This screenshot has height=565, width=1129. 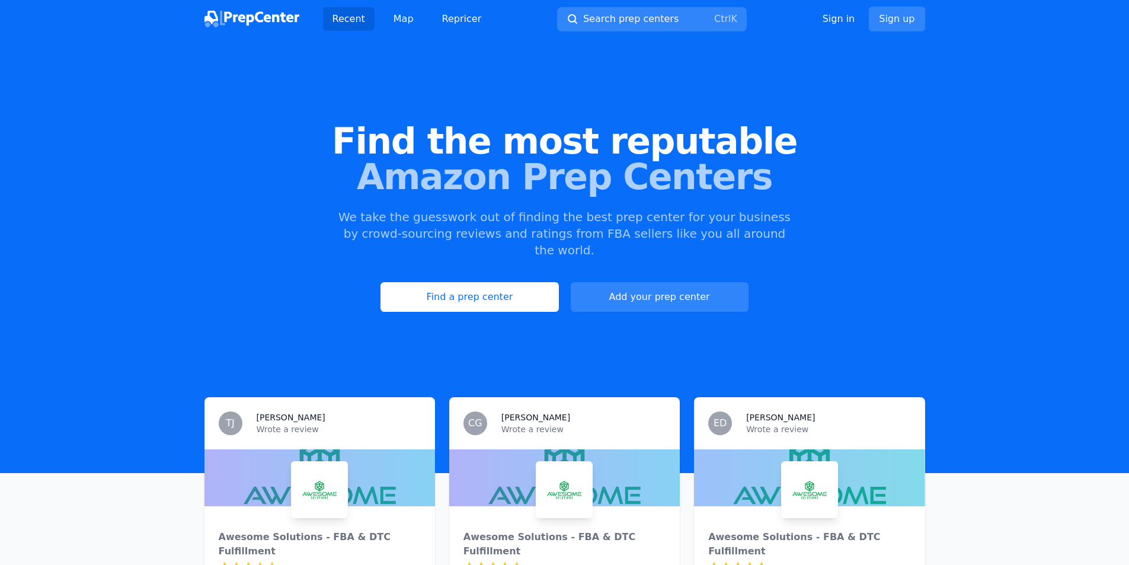 I want to click on span: CG, so click(x=475, y=423).